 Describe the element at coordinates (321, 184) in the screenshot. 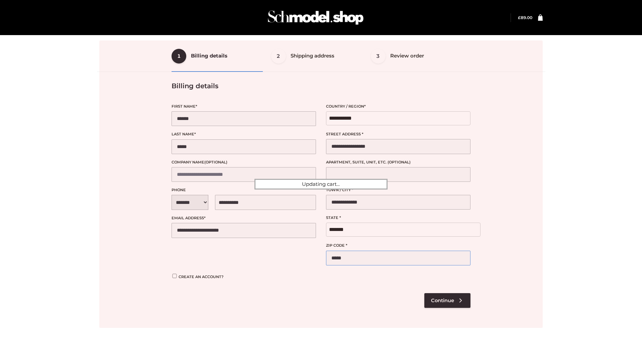

I see `div: Updating cart...` at that location.